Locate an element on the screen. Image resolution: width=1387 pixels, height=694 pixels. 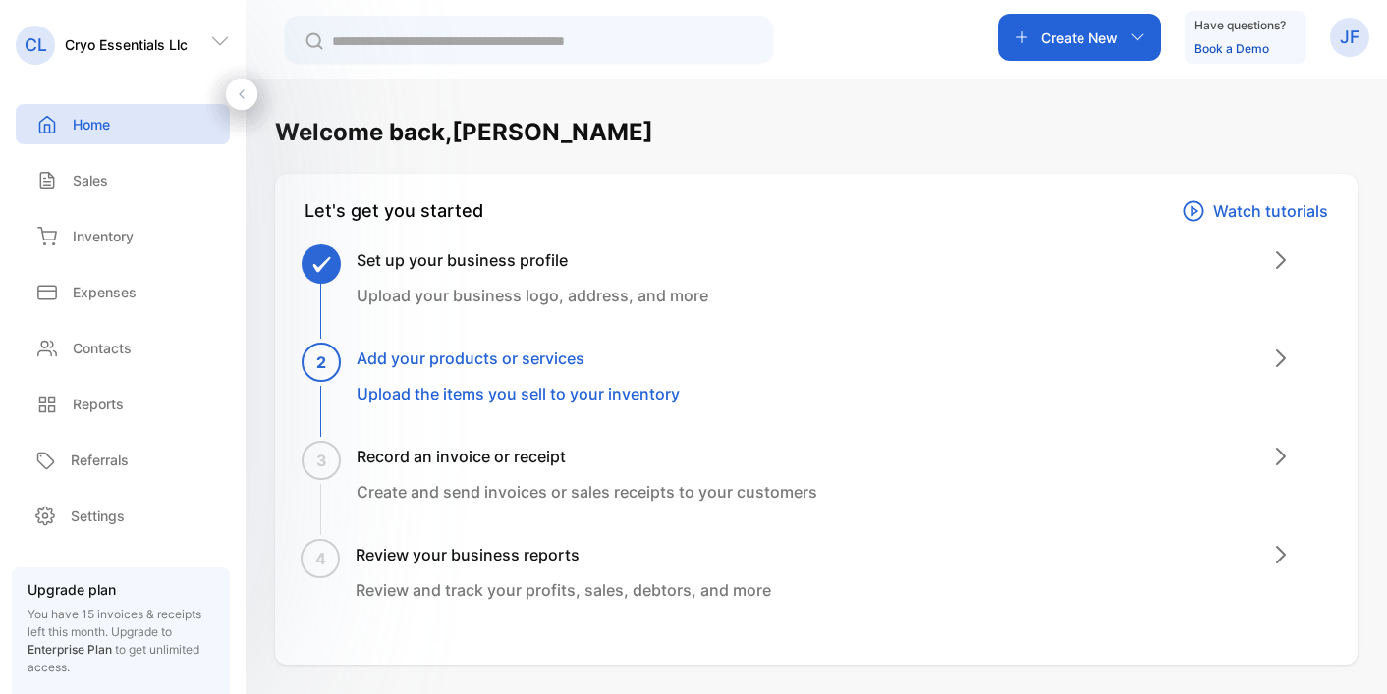
h3: Review your business reports is located at coordinates (563, 555).